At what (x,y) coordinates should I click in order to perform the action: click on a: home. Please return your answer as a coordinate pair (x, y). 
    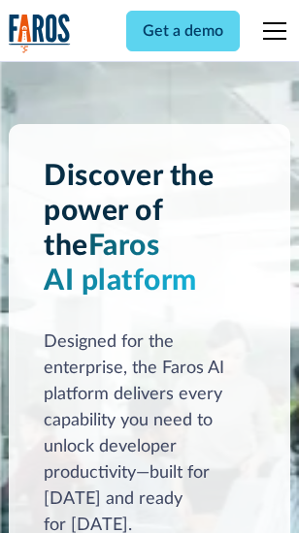
    Looking at the image, I should click on (40, 33).